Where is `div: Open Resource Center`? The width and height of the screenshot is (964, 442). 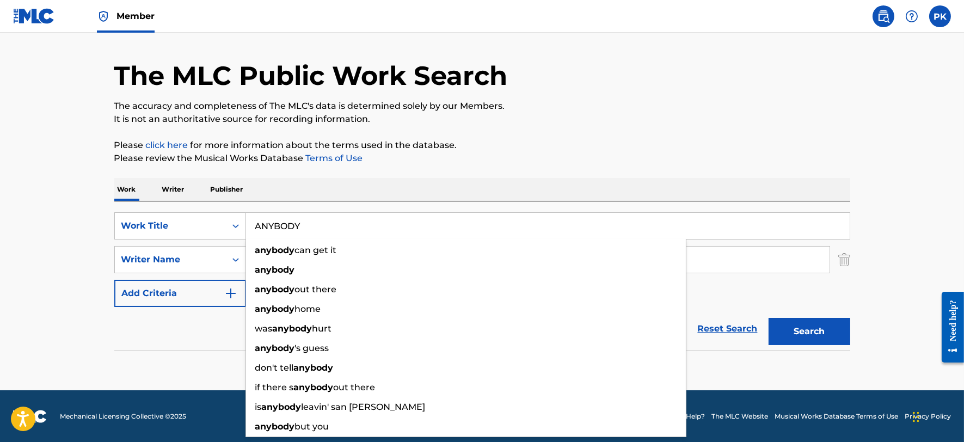 div: Open Resource Center is located at coordinates (19, 44).